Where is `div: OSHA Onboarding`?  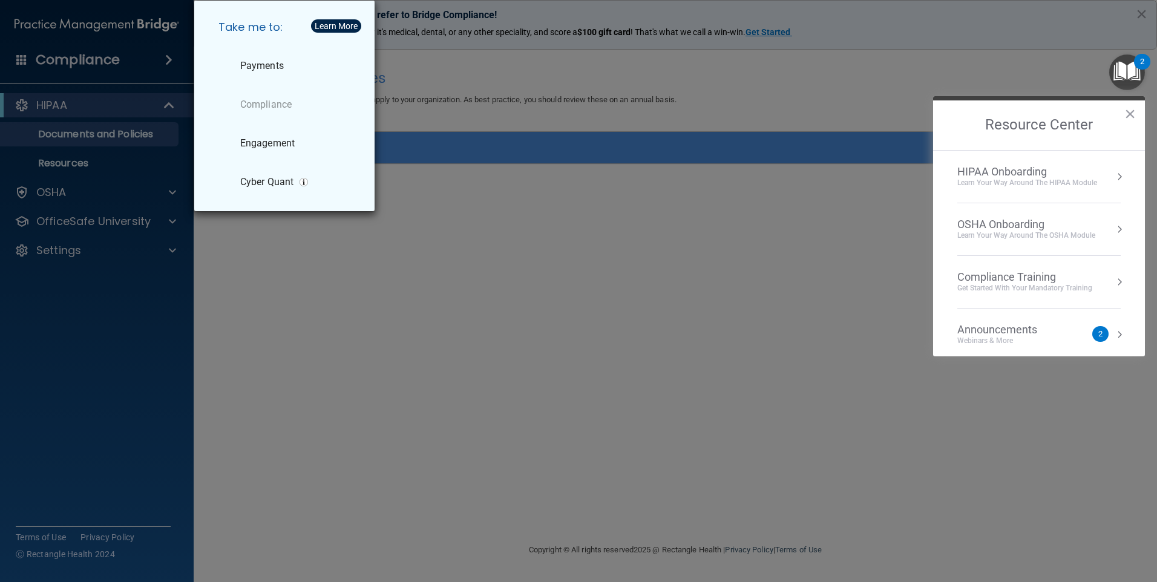 div: OSHA Onboarding is located at coordinates (1026, 225).